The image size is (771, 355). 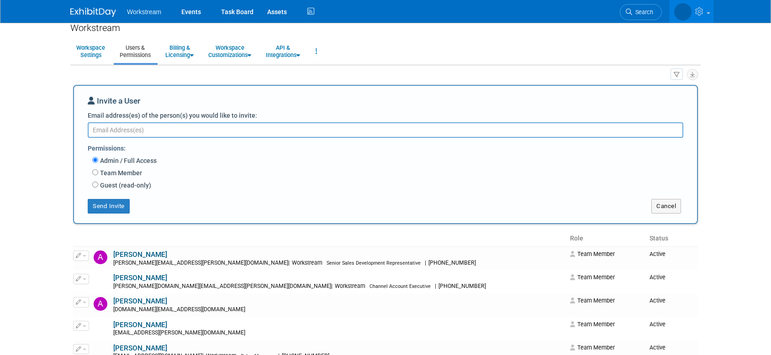 I want to click on th: Role, so click(x=606, y=239).